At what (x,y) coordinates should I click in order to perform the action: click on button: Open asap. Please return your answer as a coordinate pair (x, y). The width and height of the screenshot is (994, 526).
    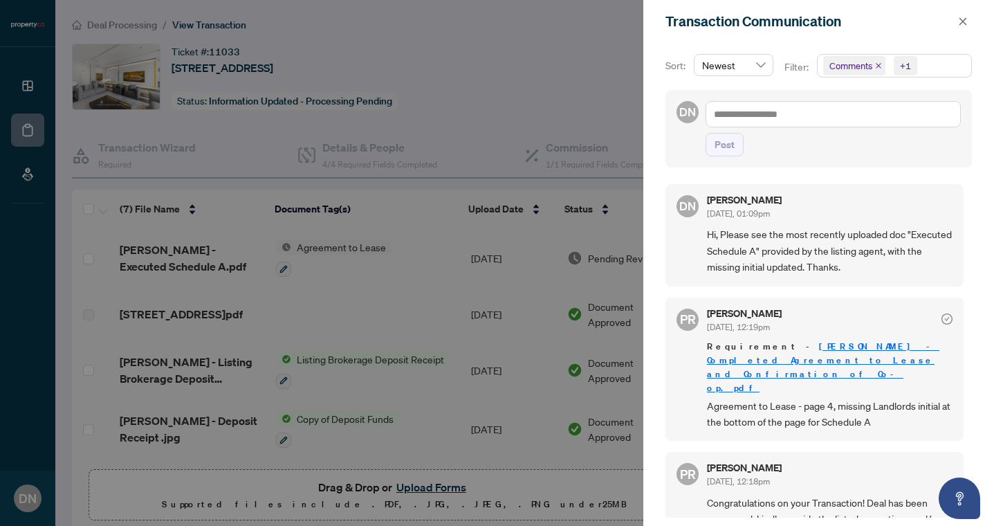
    Looking at the image, I should click on (959, 498).